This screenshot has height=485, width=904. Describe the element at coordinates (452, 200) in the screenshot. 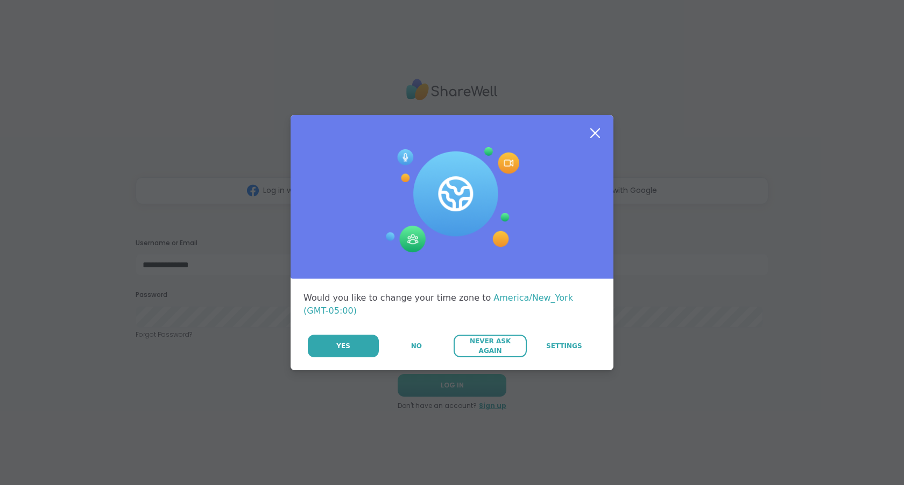

I see `img: Session Experience` at that location.